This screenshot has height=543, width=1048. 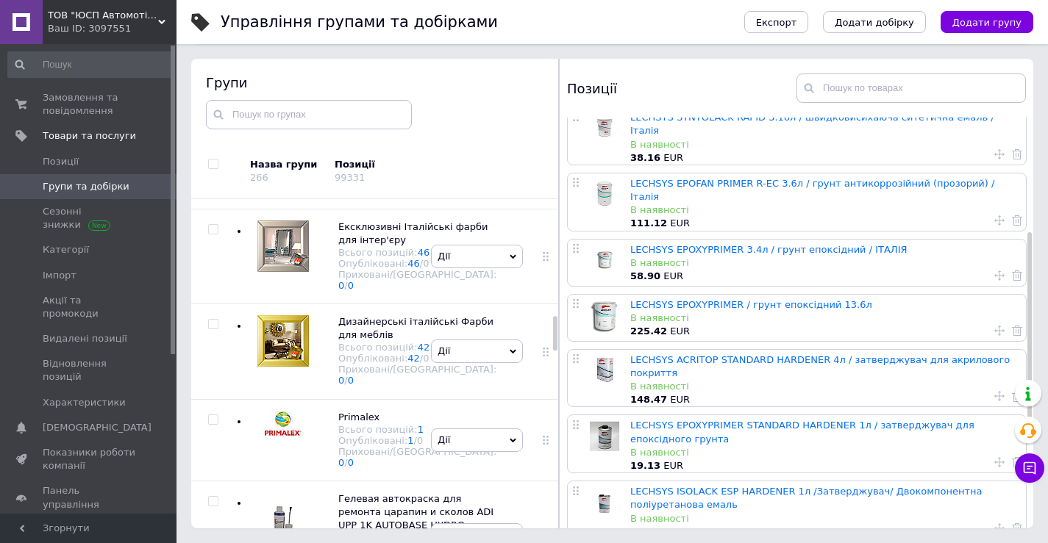 What do you see at coordinates (349, 177) in the screenshot?
I see `div: 99331` at bounding box center [349, 177].